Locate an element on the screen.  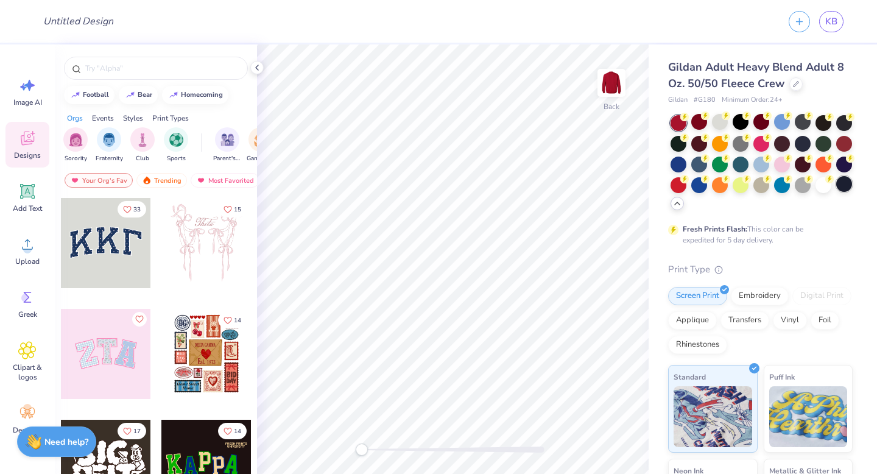
div: Events is located at coordinates (103, 118).